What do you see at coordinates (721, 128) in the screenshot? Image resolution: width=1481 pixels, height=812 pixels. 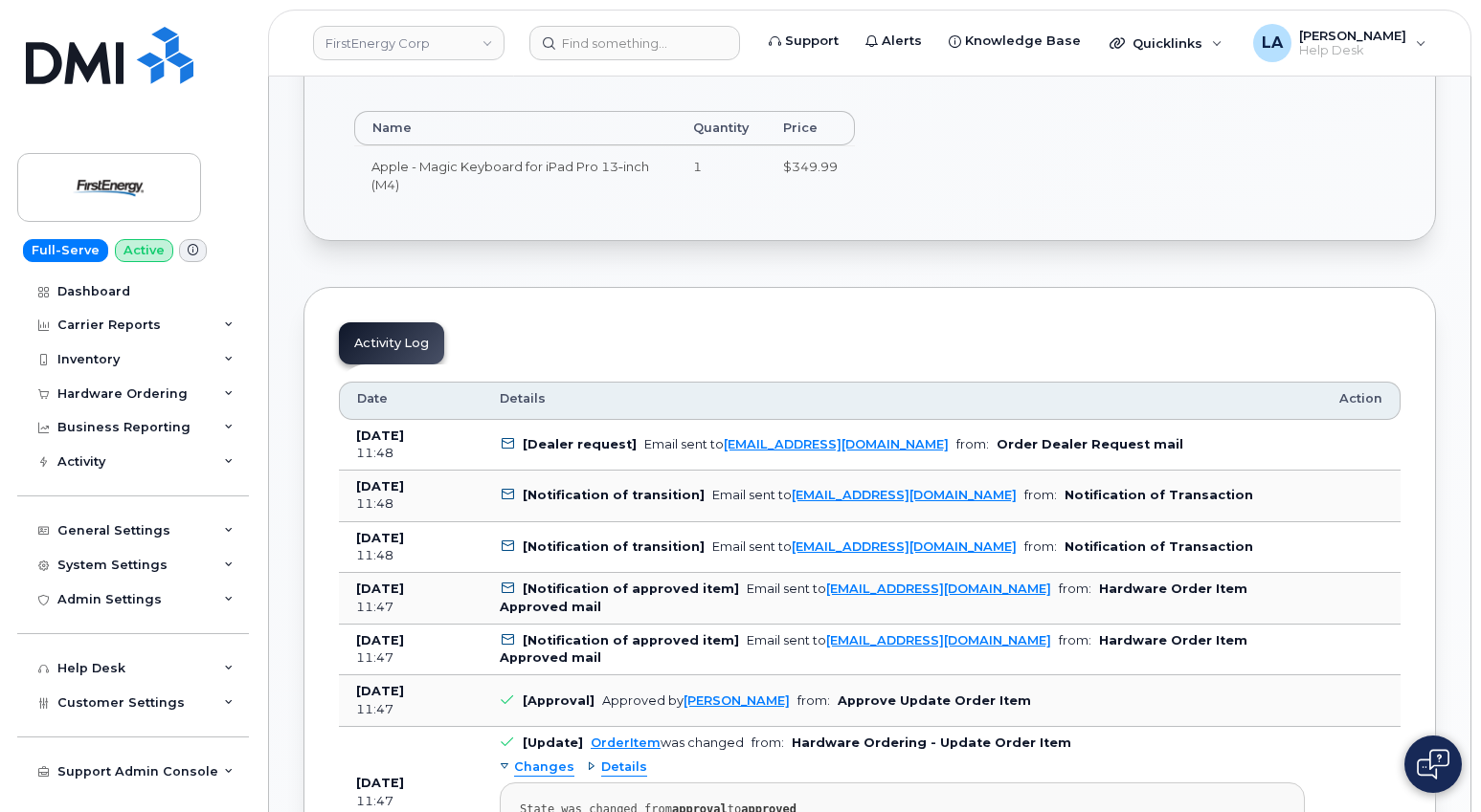 I see `th: Quantity` at bounding box center [721, 128].